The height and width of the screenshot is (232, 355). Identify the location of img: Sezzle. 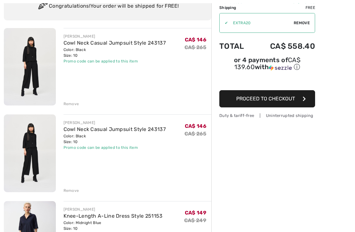
(280, 68).